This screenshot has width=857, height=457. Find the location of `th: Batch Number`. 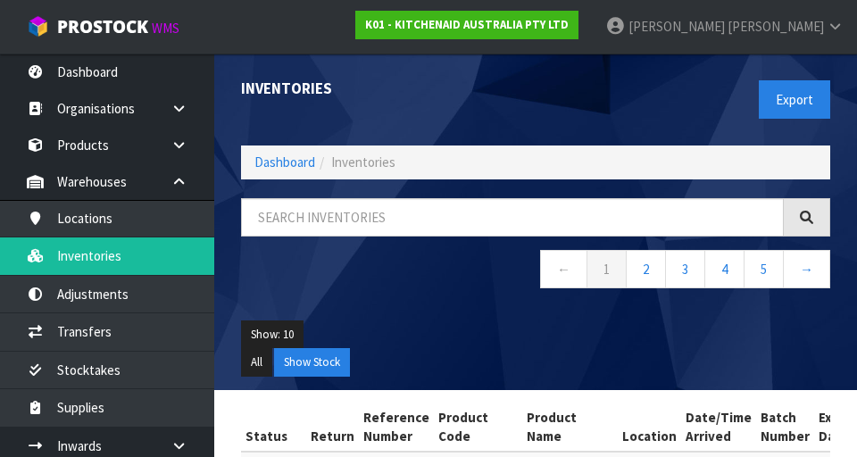

th: Batch Number is located at coordinates (784, 427).